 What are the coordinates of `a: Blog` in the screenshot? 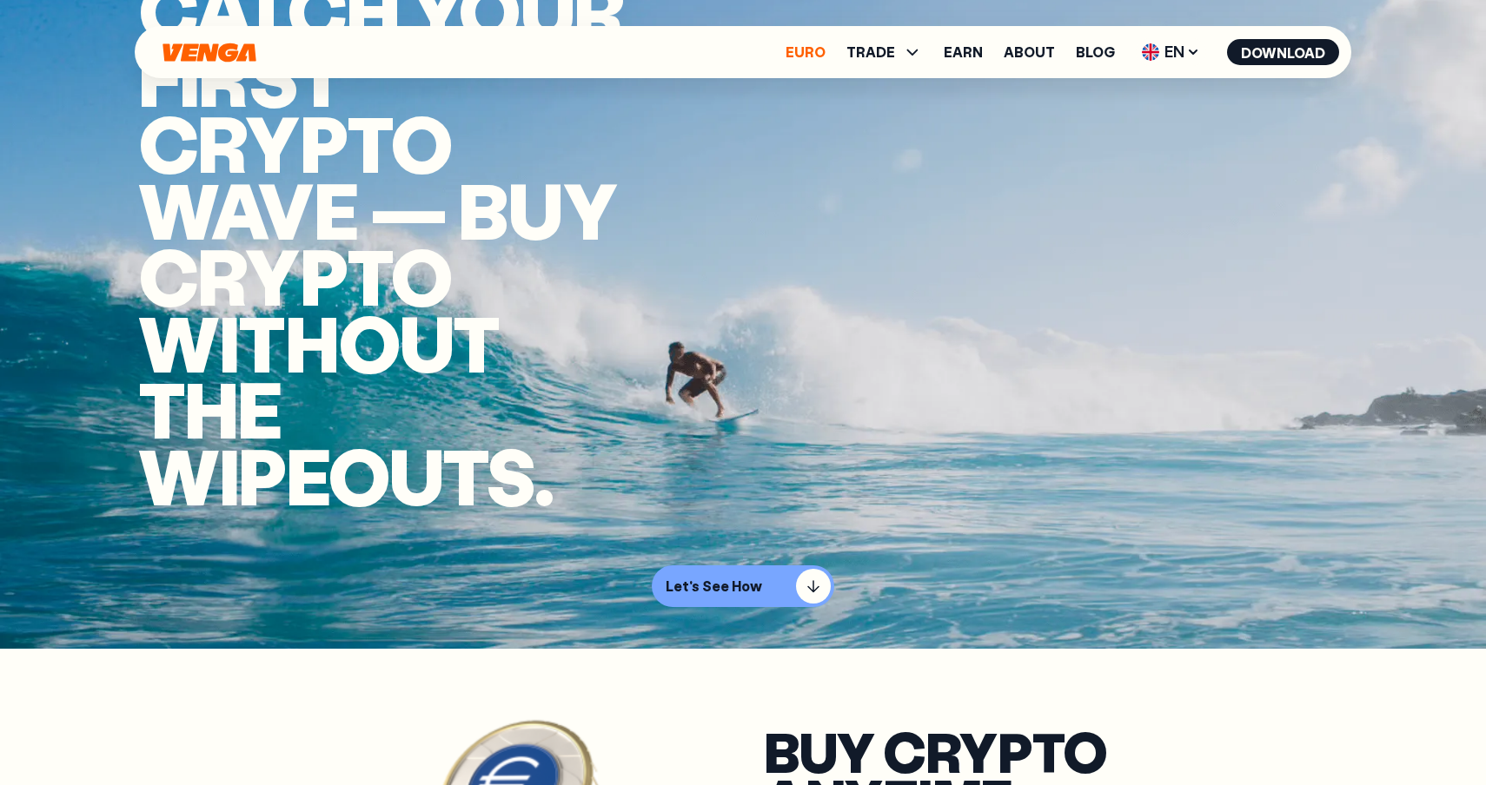 It's located at (1095, 52).